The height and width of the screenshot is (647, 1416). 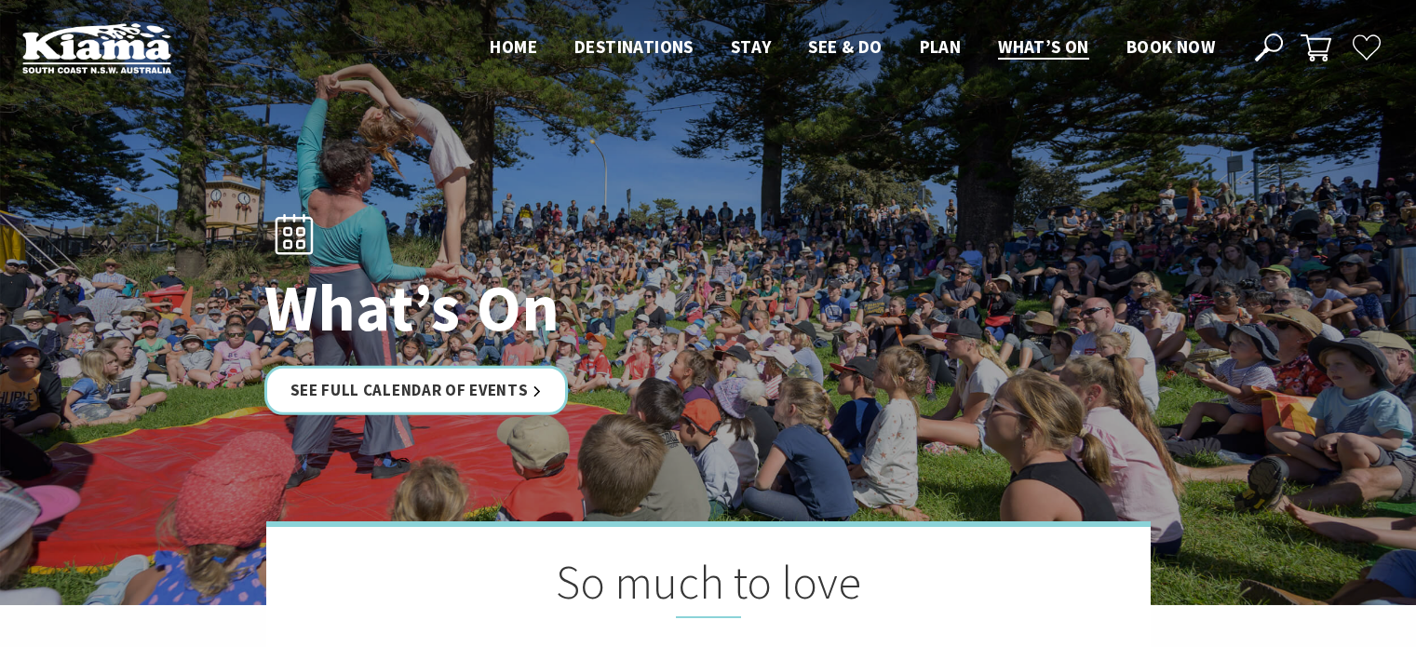 I want to click on span: Destinations, so click(x=634, y=47).